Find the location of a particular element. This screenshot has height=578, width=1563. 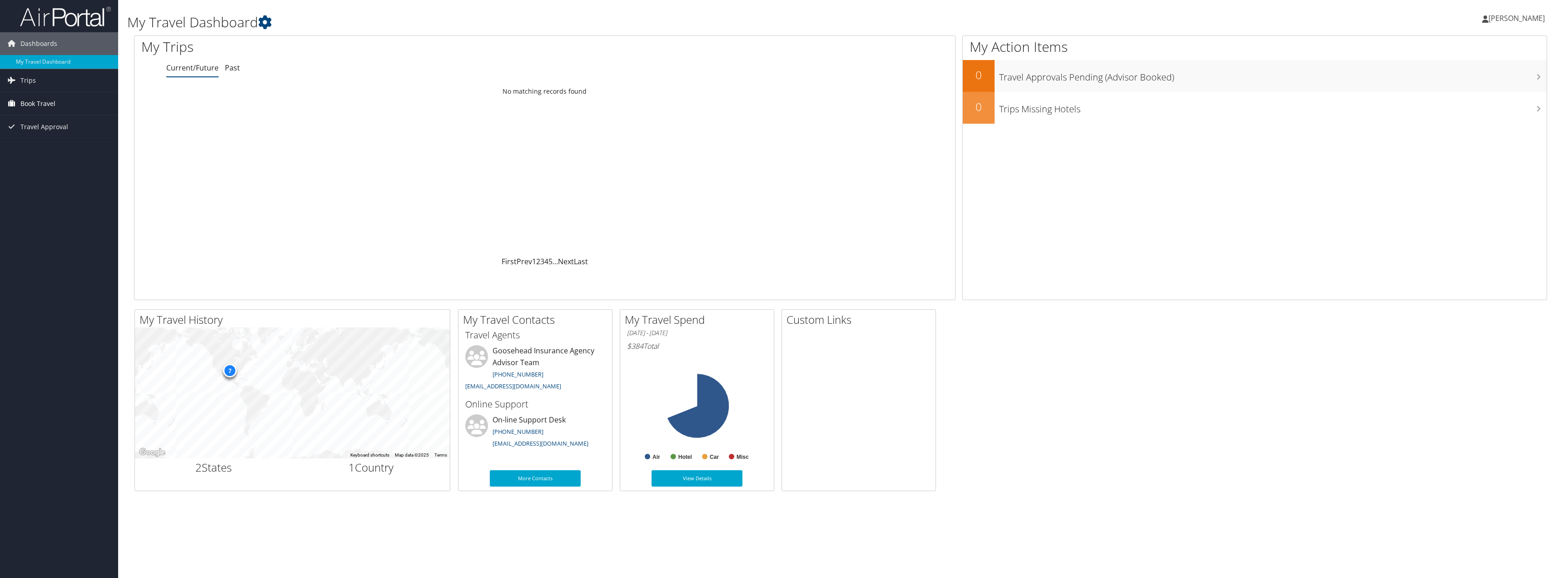

h3: Online Support is located at coordinates (535, 404).